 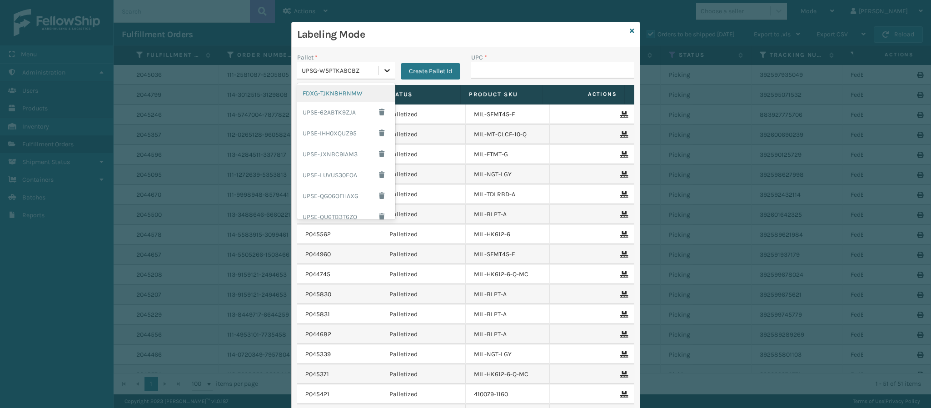 What do you see at coordinates (318, 254) in the screenshot?
I see `a: 2044960` at bounding box center [318, 254].